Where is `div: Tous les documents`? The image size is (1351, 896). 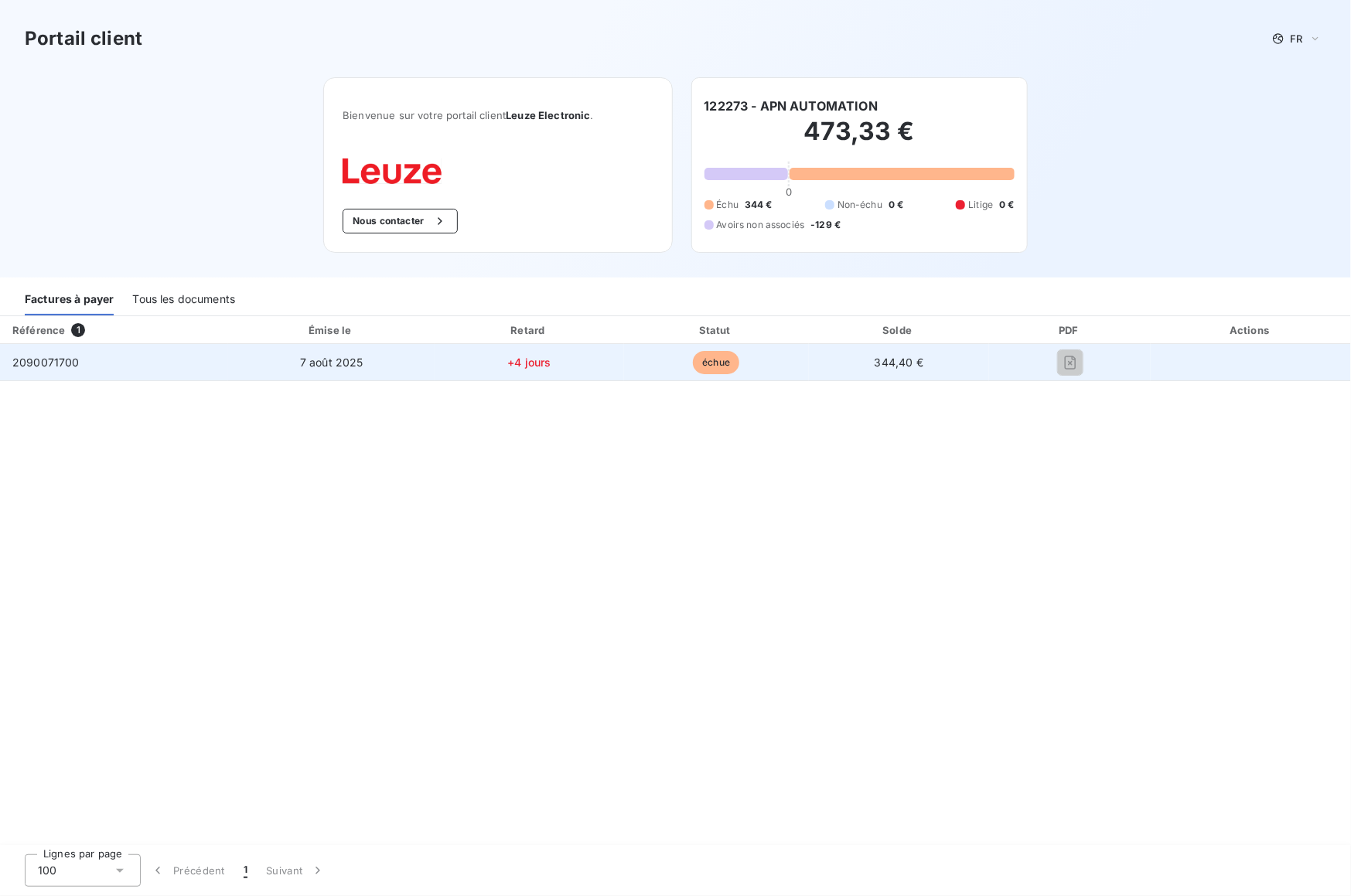
div: Tous les documents is located at coordinates (183, 299).